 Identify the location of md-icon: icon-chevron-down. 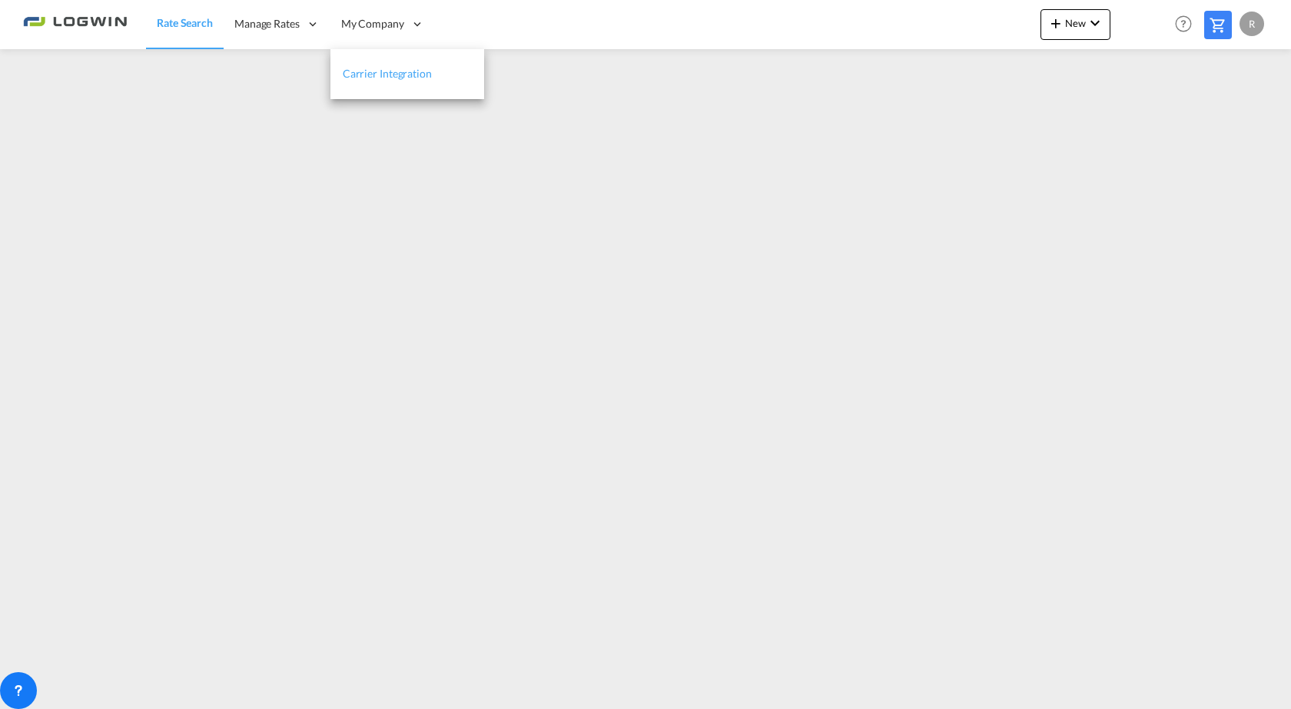
(1095, 23).